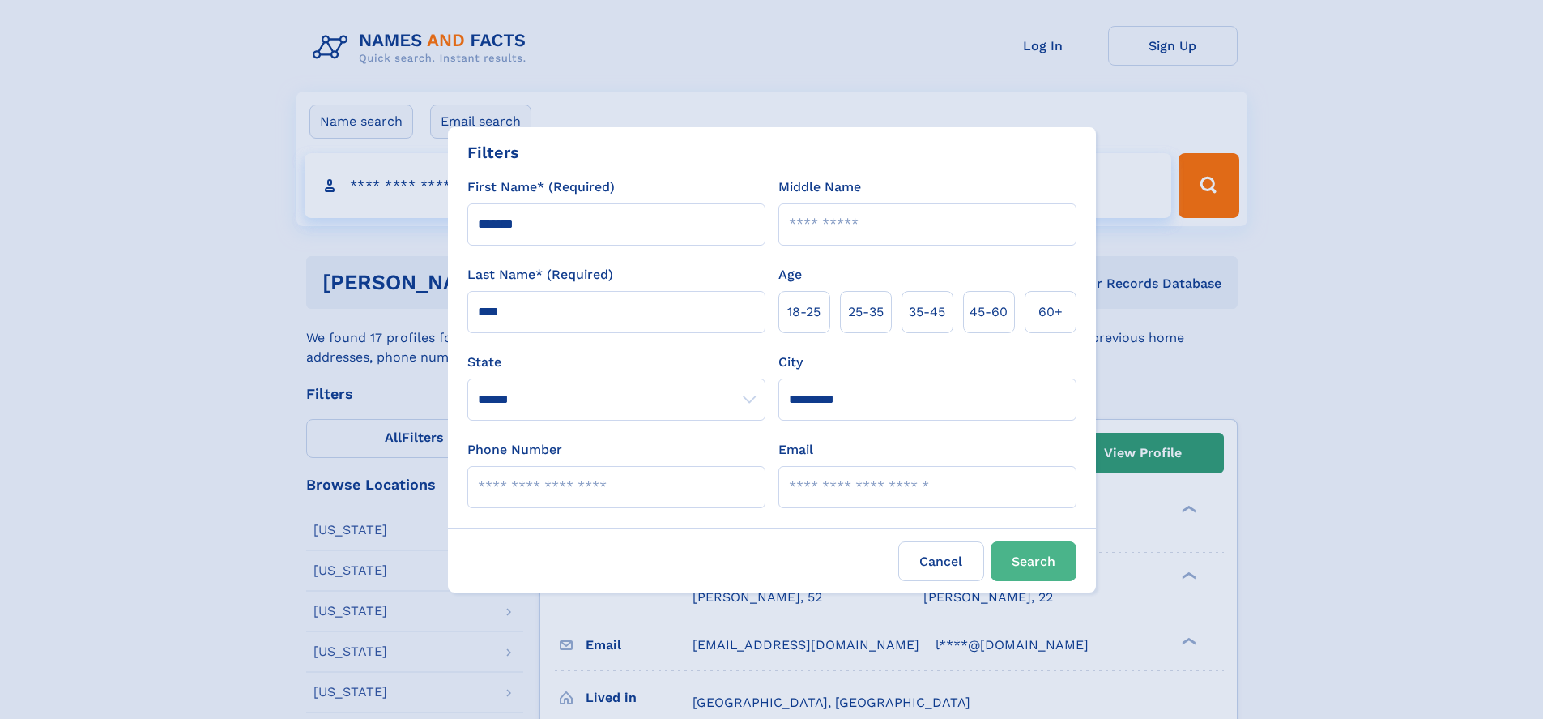 Image resolution: width=1543 pixels, height=719 pixels. What do you see at coordinates (540, 275) in the screenshot?
I see `label: Last Name* (Required)` at bounding box center [540, 275].